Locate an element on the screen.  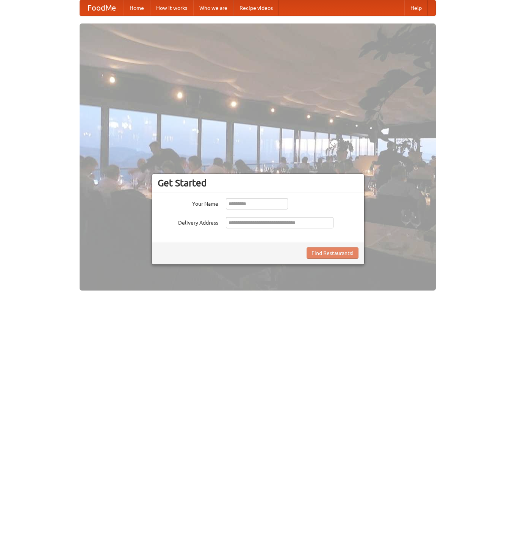
a: FoodMe is located at coordinates (101, 8).